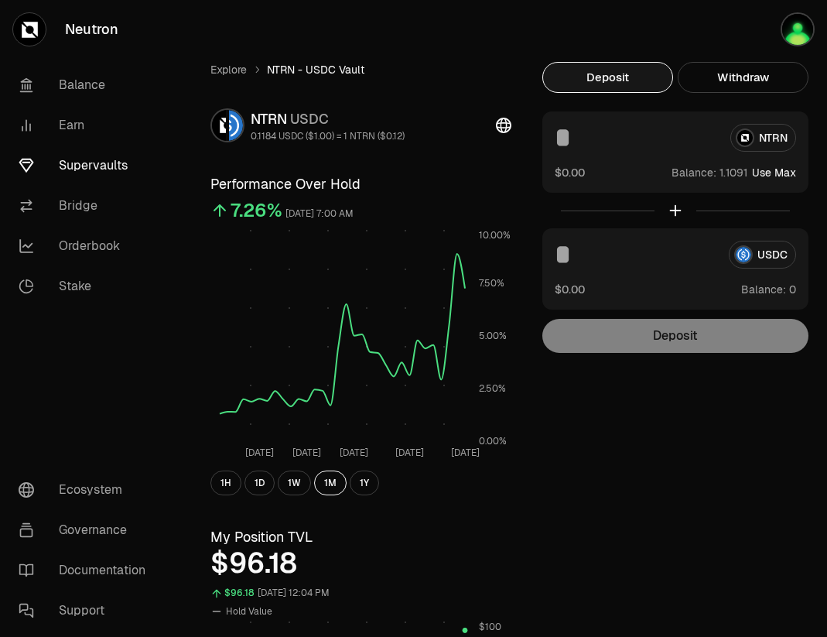  Describe the element at coordinates (249, 611) in the screenshot. I see `span: Hold Value` at that location.